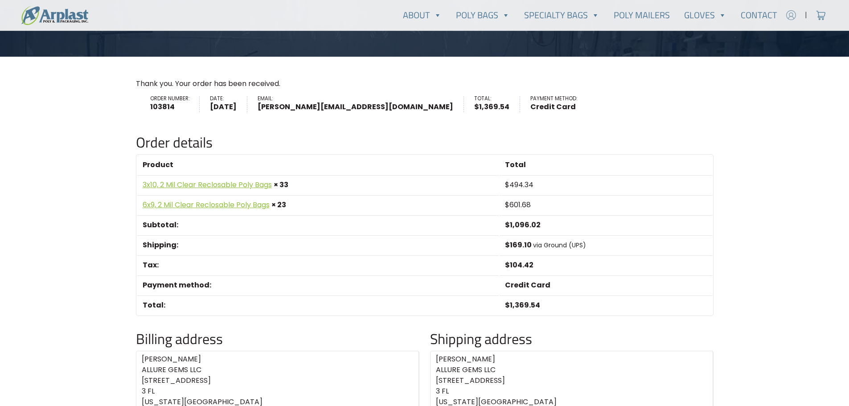 This screenshot has height=406, width=849. Describe the element at coordinates (518, 205) in the screenshot. I see `bdi: 601.68` at that location.